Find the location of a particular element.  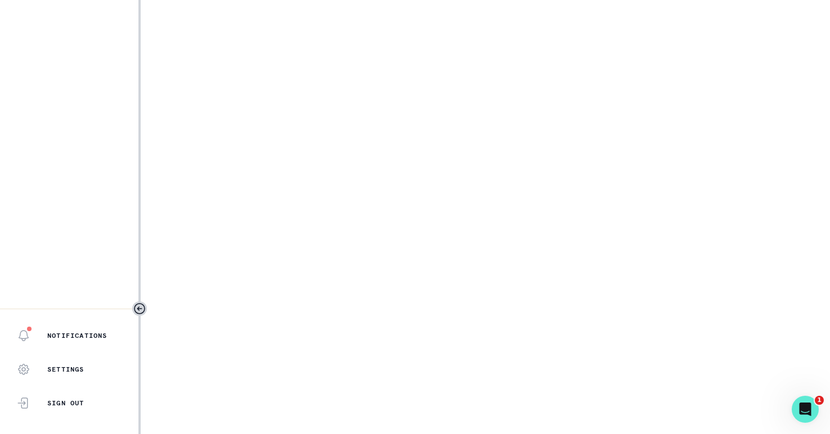

p: Sign Out is located at coordinates (66, 403).